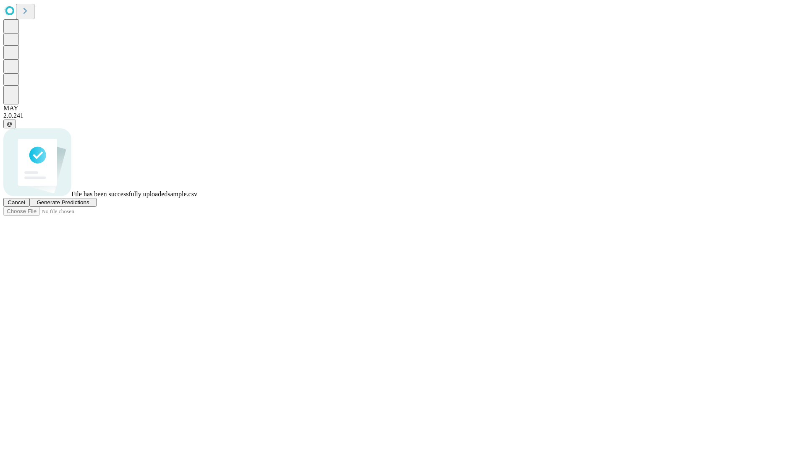 This screenshot has height=453, width=806. Describe the element at coordinates (403, 116) in the screenshot. I see `div: 2.0.241` at that location.